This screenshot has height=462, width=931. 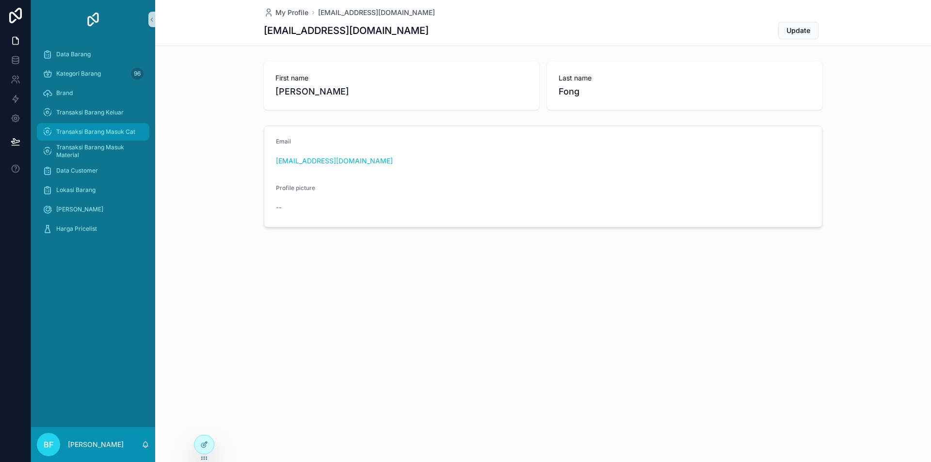 I want to click on a: Lokasi Barang, so click(x=93, y=190).